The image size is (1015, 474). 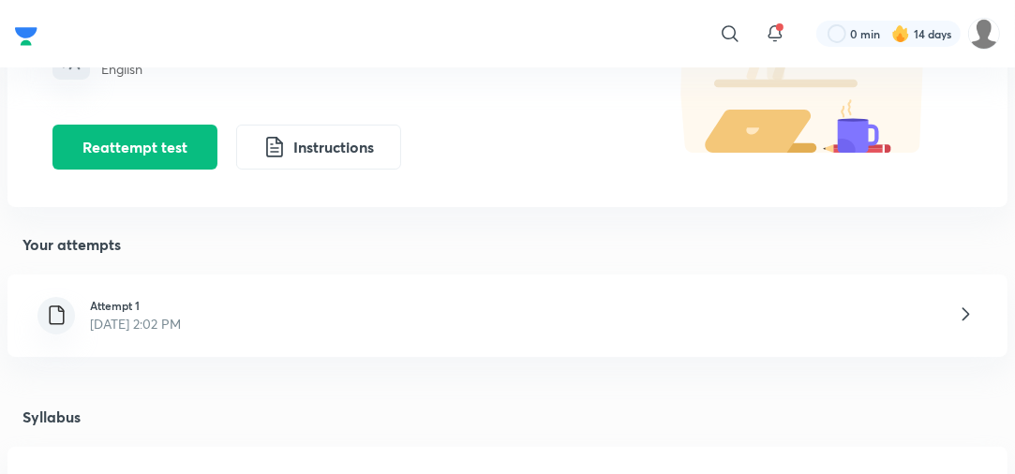 I want to click on img: instruction, so click(x=275, y=147).